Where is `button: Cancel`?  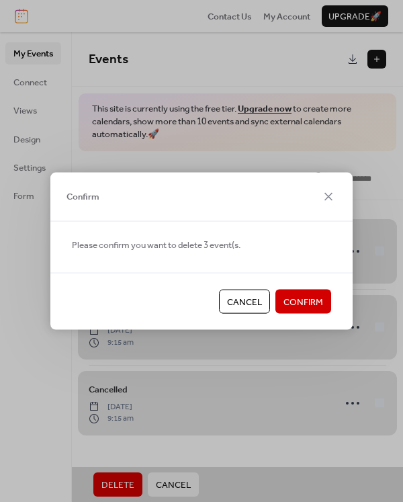 button: Cancel is located at coordinates (245, 302).